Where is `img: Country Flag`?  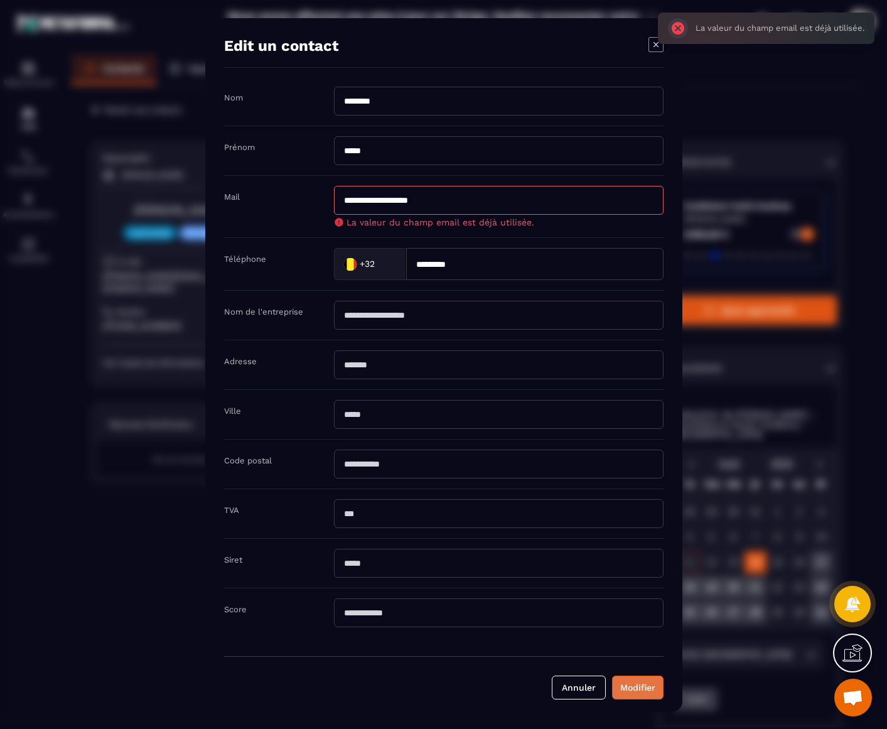
img: Country Flag is located at coordinates (350, 264).